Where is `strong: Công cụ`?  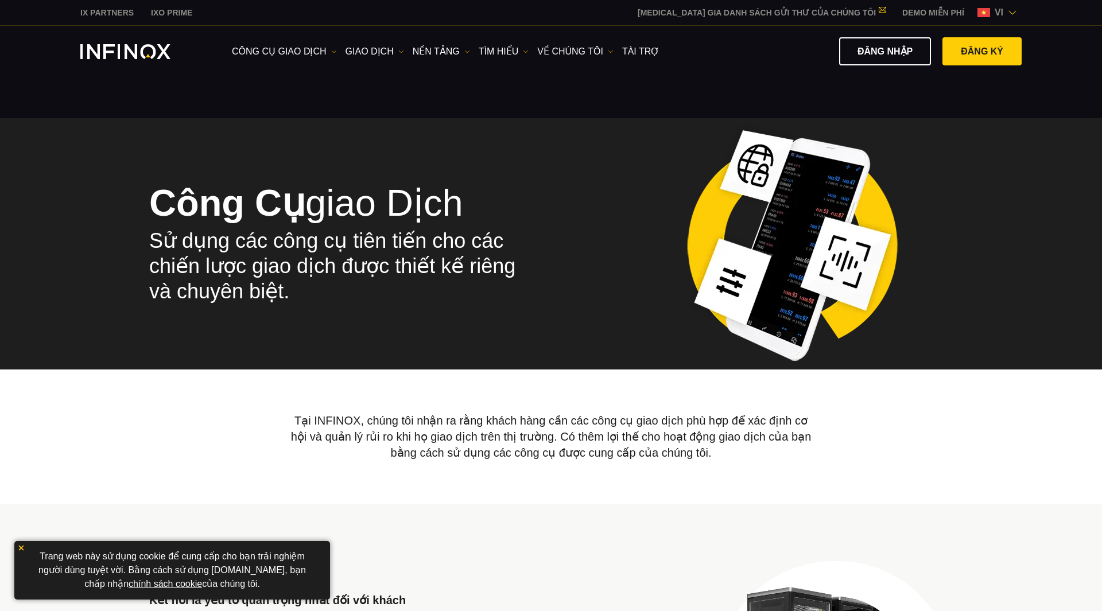 strong: Công cụ is located at coordinates (227, 203).